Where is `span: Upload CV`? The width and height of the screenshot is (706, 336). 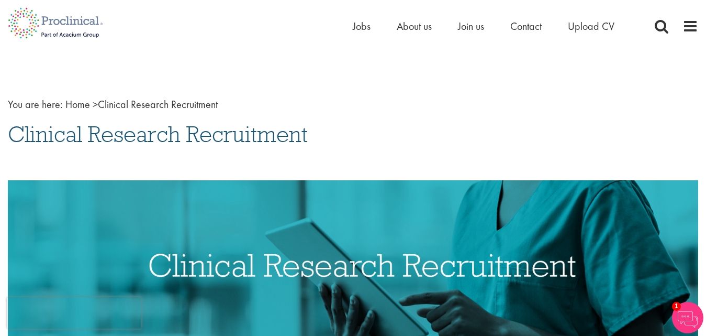
span: Upload CV is located at coordinates (591, 26).